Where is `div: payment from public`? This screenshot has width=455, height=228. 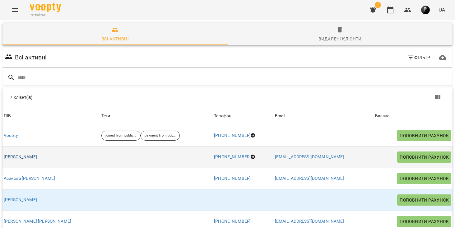 div: payment from public is located at coordinates (160, 136).